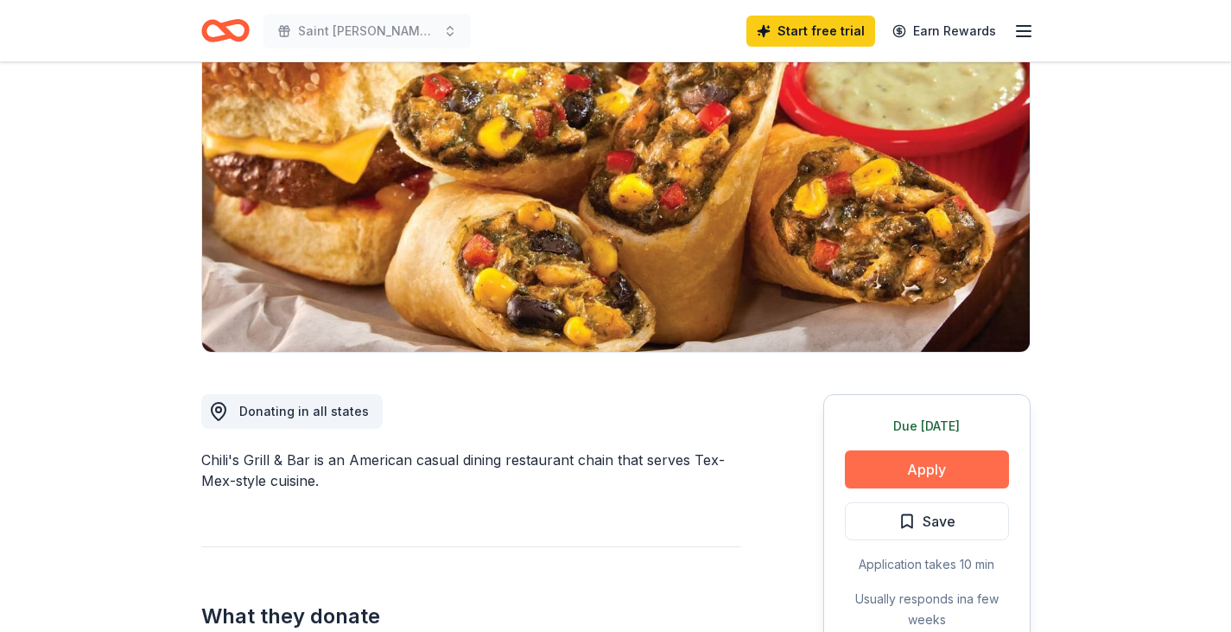 The width and height of the screenshot is (1231, 632). Describe the element at coordinates (304, 410) in the screenshot. I see `span: Donating in all states` at that location.